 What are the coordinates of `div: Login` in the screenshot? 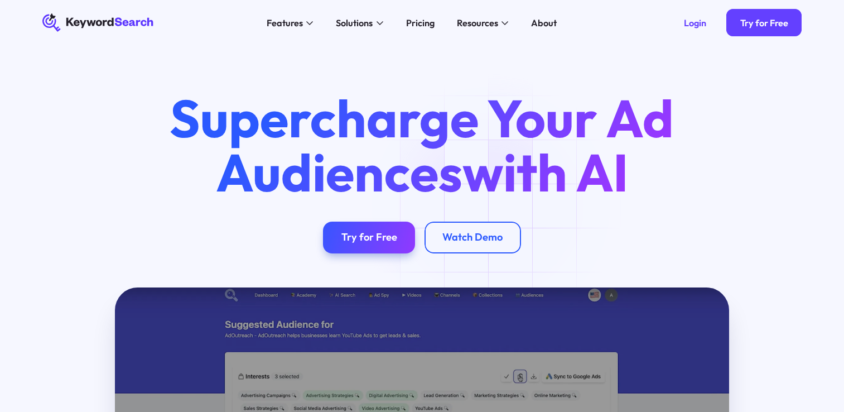 It's located at (695, 23).